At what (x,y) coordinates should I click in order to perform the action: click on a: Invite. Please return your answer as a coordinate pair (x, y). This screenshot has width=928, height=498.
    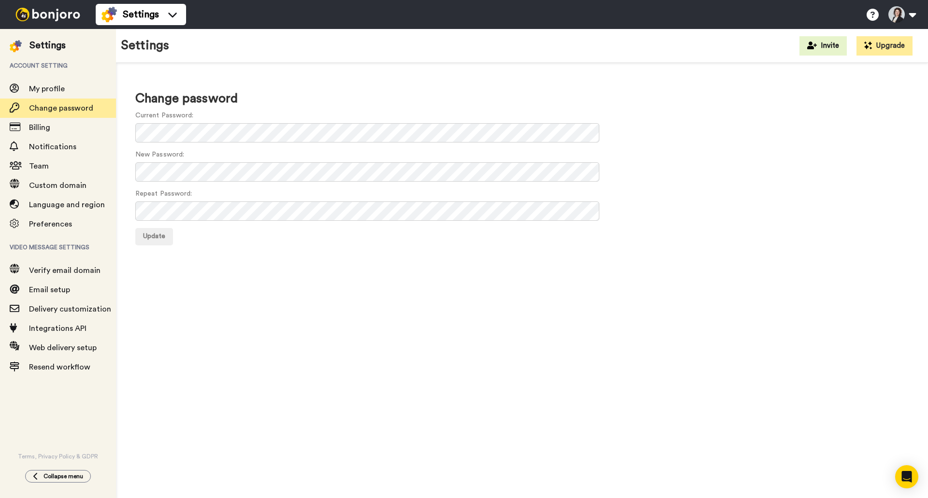
    Looking at the image, I should click on (823, 46).